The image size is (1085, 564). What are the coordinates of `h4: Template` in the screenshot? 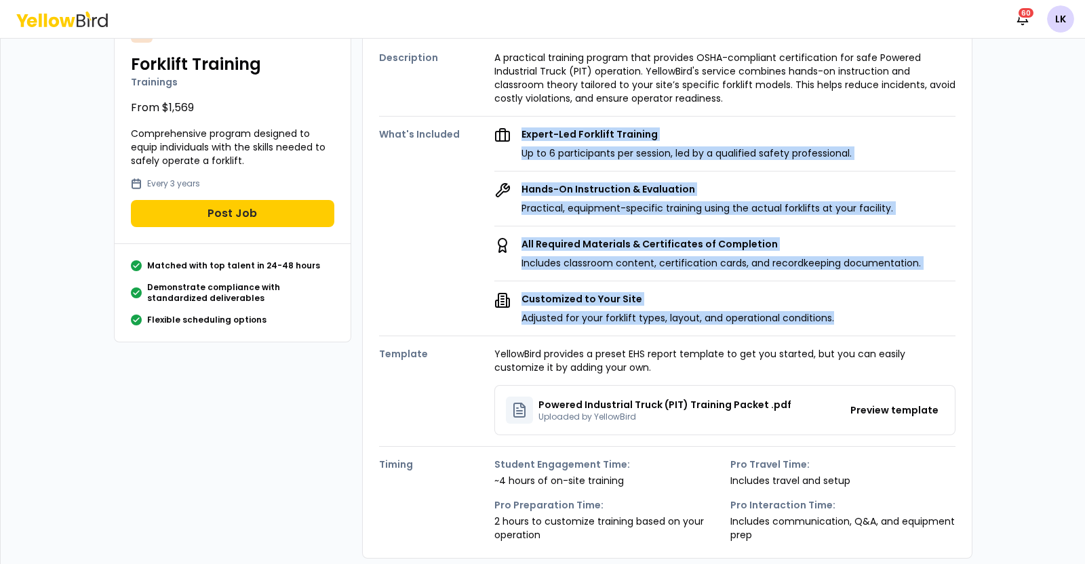 It's located at (437, 354).